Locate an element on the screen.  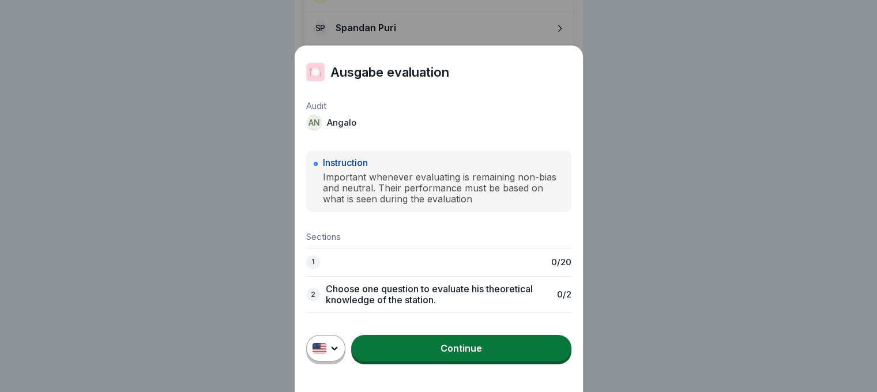
p: Ausgabe evaluation is located at coordinates (390, 72).